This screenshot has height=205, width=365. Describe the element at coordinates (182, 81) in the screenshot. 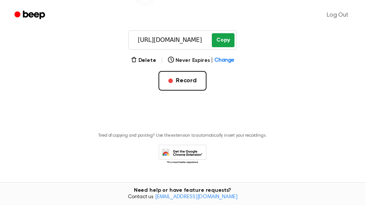

I see `button: Record` at that location.